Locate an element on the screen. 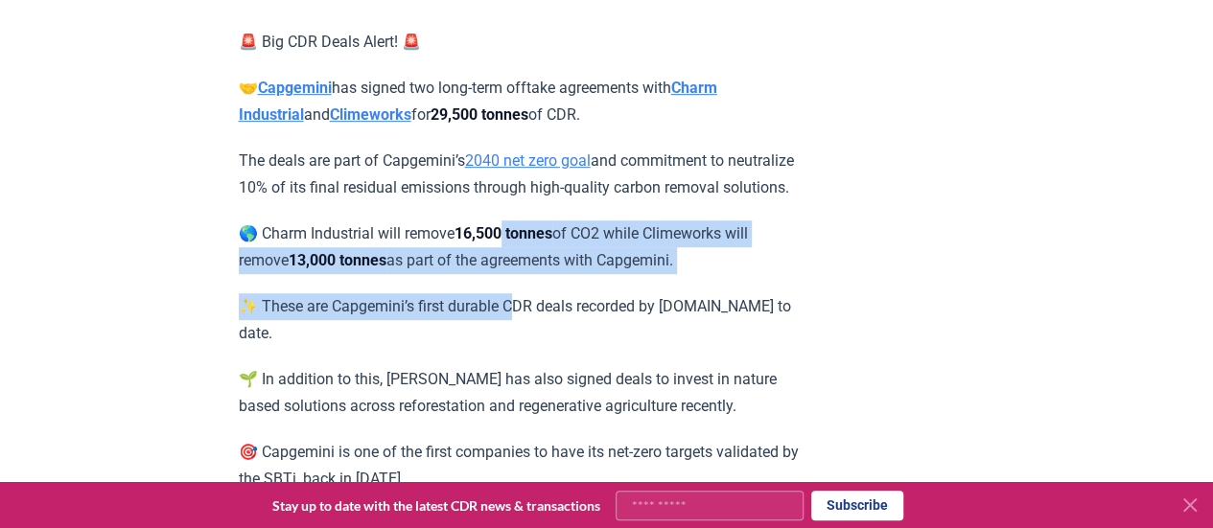 This screenshot has width=1213, height=528. a: Capgemini is located at coordinates (294, 87).